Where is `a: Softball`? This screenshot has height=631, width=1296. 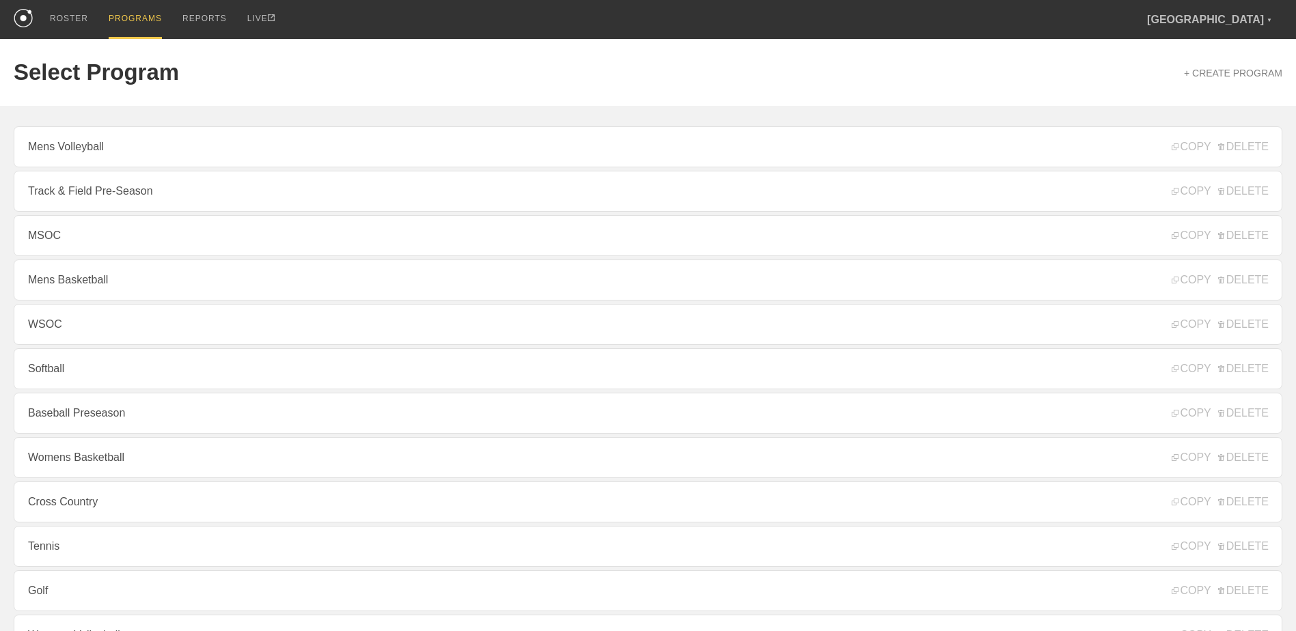
a: Softball is located at coordinates (648, 369).